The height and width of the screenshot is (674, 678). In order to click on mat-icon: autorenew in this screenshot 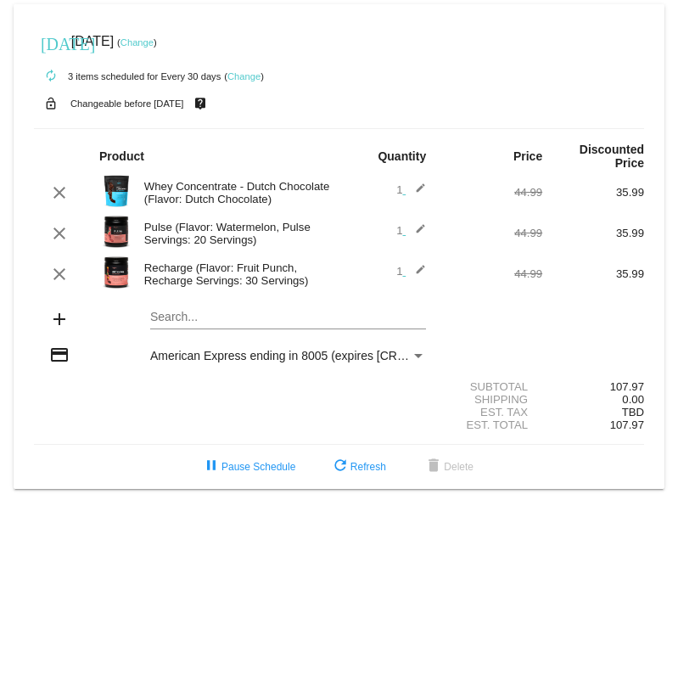, I will do `click(51, 76)`.